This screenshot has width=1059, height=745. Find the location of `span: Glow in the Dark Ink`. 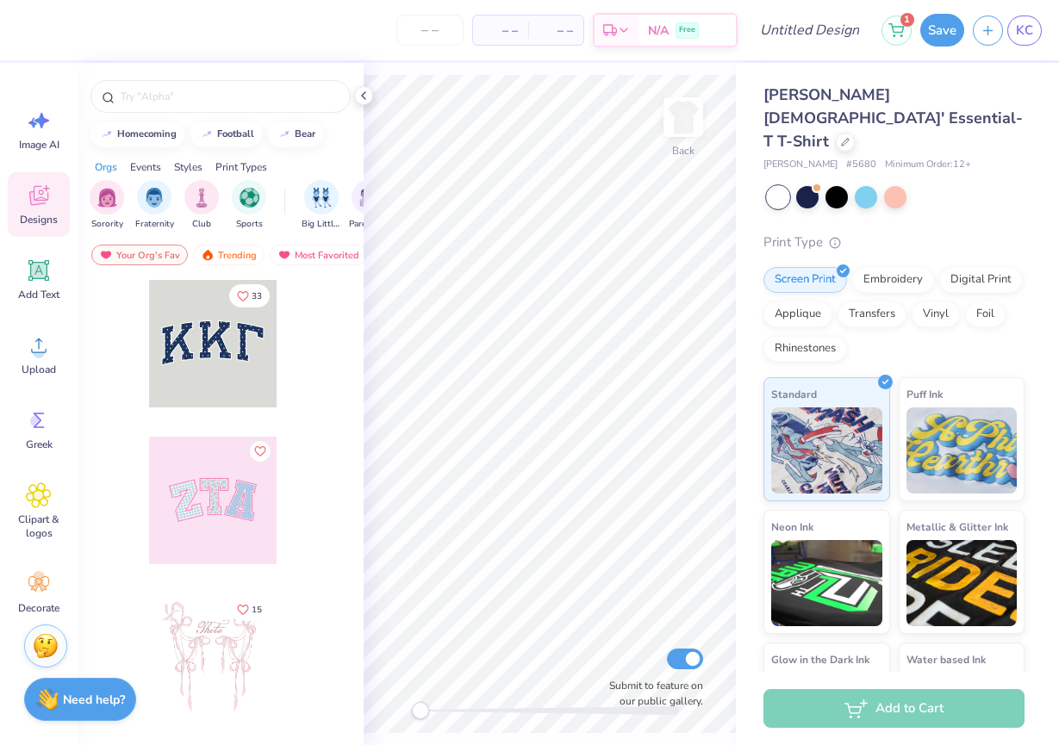

span: Glow in the Dark Ink is located at coordinates (820, 659).